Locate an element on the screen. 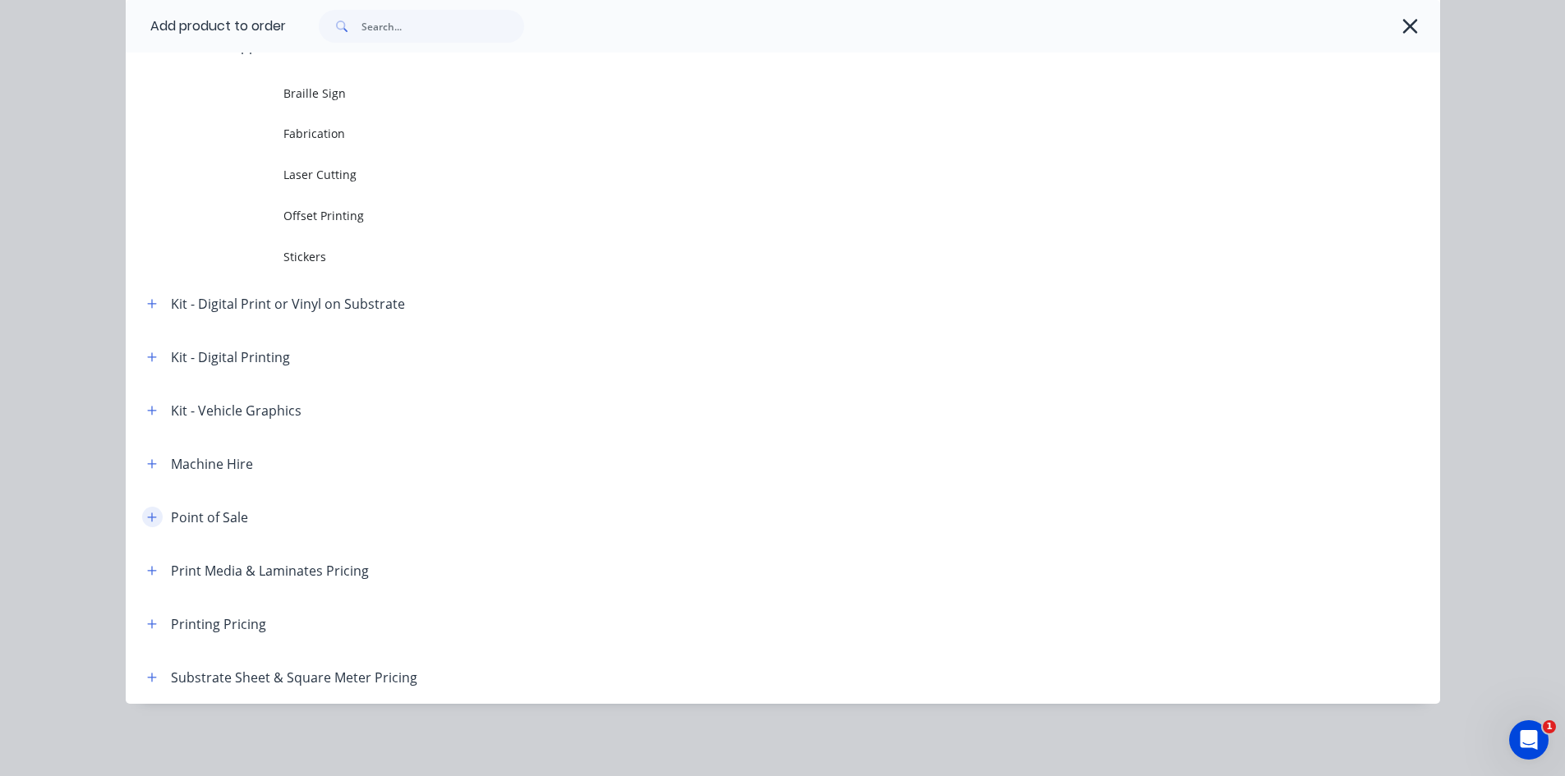 The height and width of the screenshot is (776, 1565). div: Printing Pricing is located at coordinates (219, 624).